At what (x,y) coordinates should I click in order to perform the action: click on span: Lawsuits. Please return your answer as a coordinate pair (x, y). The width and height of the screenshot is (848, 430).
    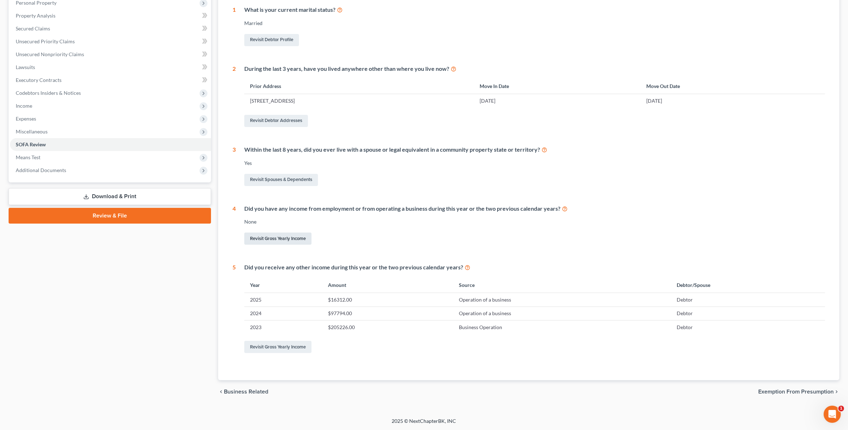
    Looking at the image, I should click on (25, 67).